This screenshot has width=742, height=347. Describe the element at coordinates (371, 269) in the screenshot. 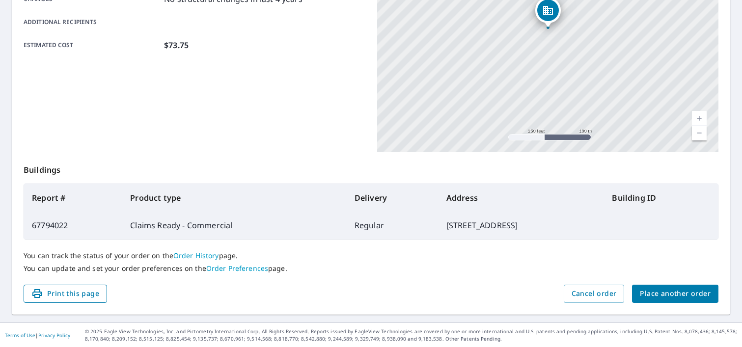

I see `p: You can update and set your order preferences on the page.` at that location.